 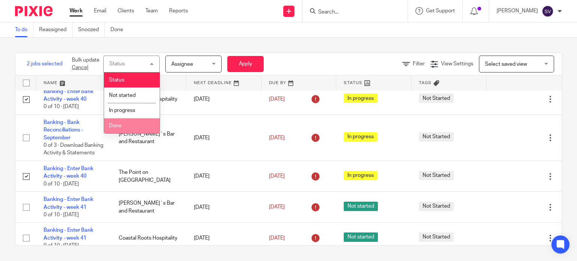 What do you see at coordinates (457, 64) in the screenshot?
I see `span: View Settings` at bounding box center [457, 64].